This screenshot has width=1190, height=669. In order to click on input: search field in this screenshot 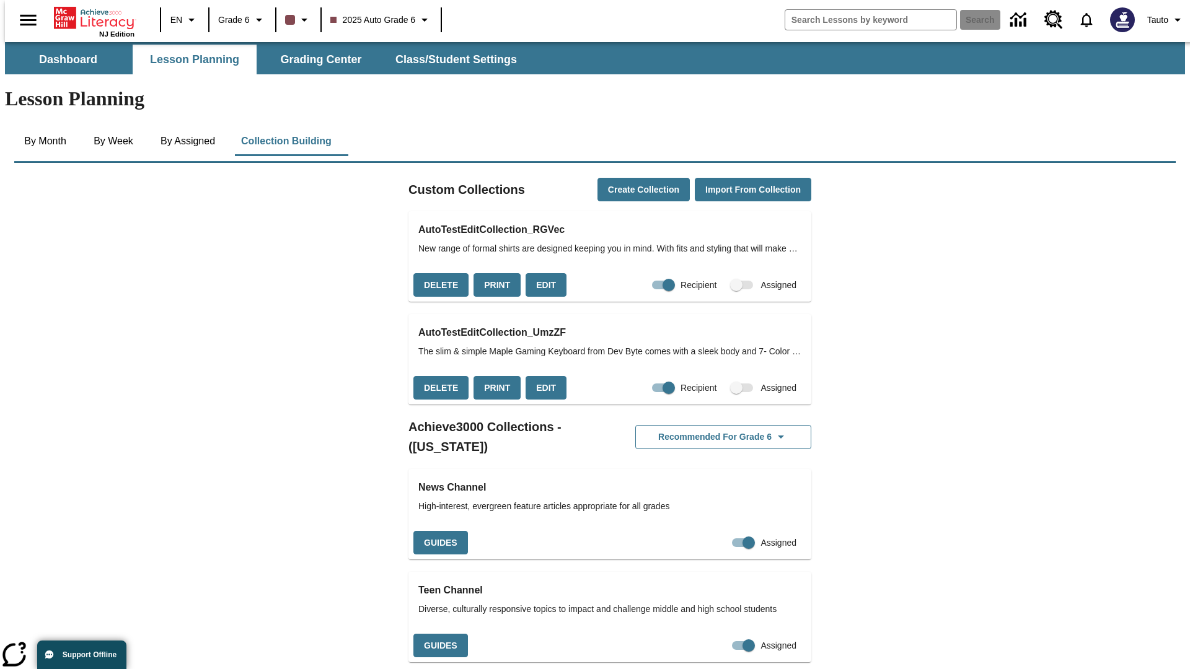, I will do `click(871, 20)`.